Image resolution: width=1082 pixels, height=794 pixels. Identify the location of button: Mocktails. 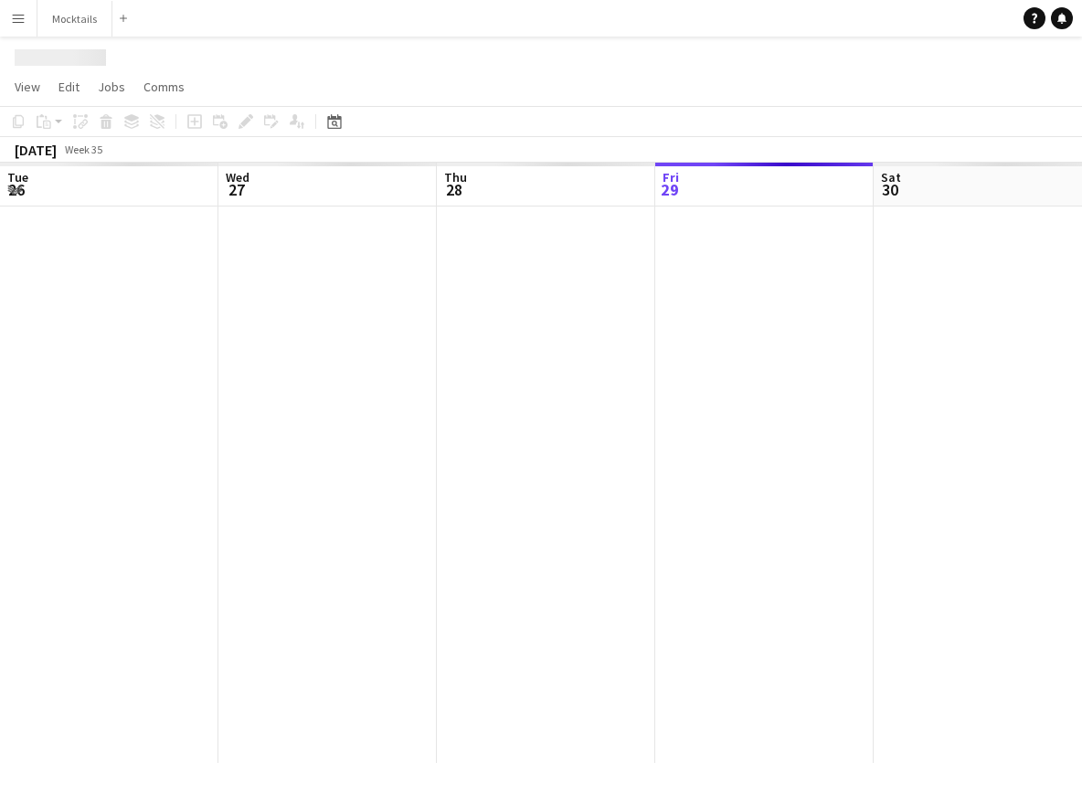
(75, 18).